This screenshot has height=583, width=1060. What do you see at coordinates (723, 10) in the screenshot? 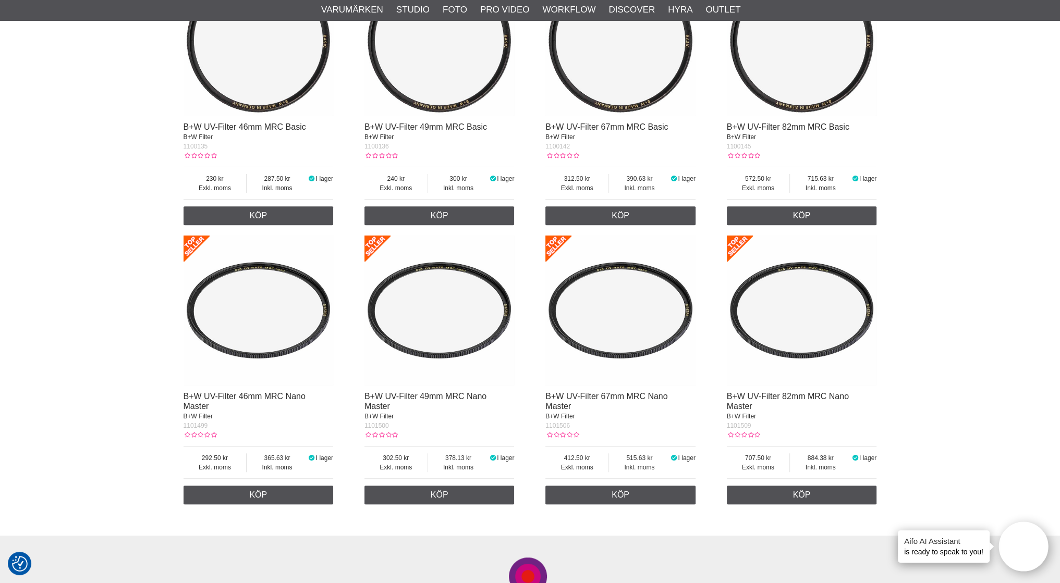
I see `a: Outlet` at bounding box center [723, 10].